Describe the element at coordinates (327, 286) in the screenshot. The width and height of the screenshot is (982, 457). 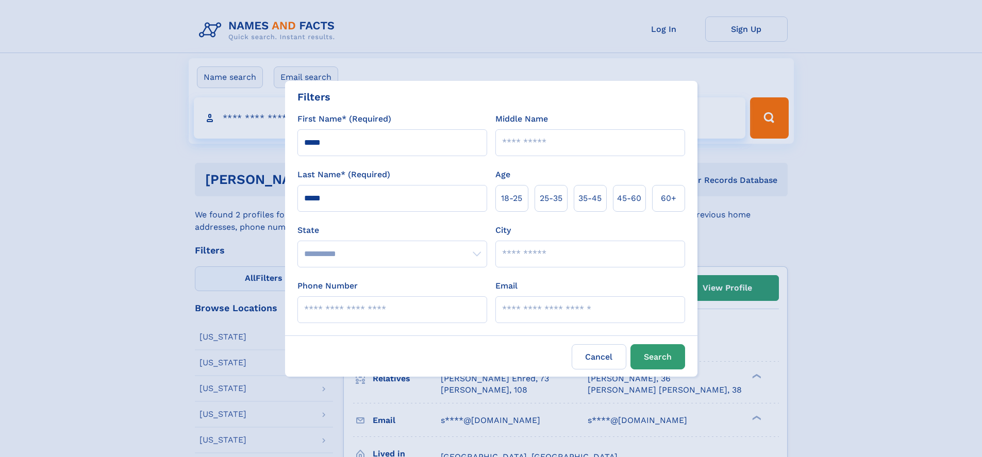
I see `label: Phone Number` at that location.